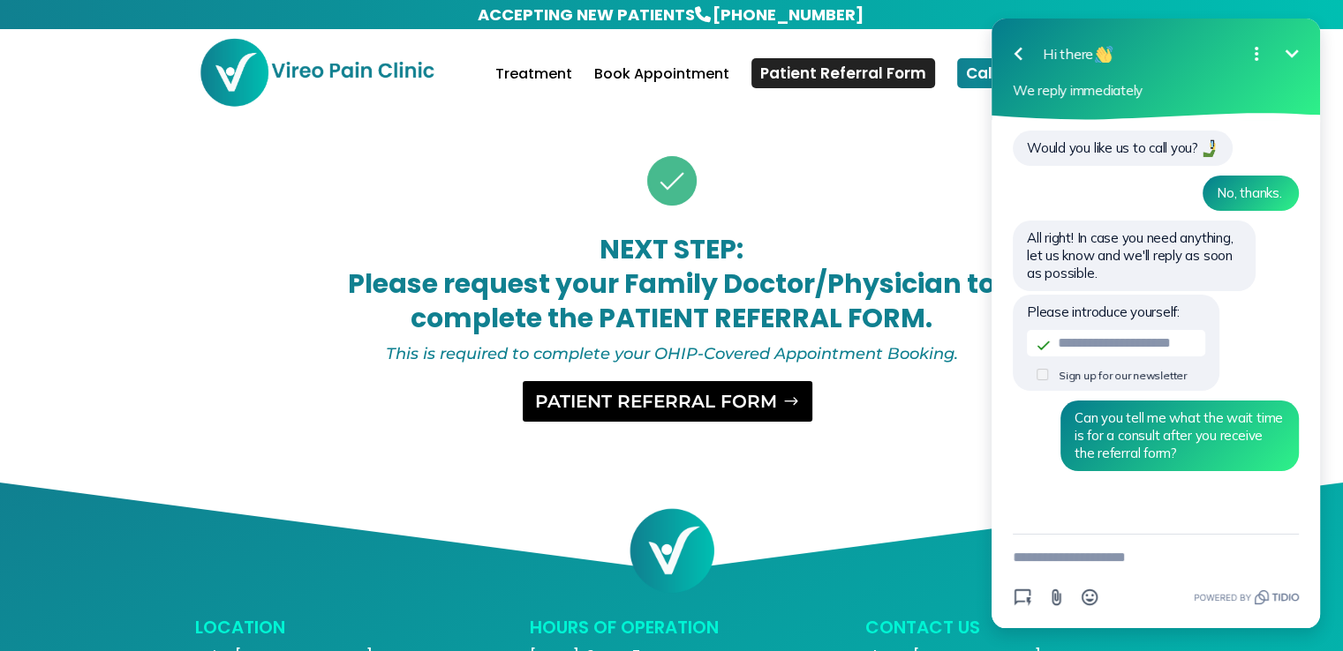 The width and height of the screenshot is (1343, 651). Describe the element at coordinates (134, 312) in the screenshot. I see `span: Please introduce yourself:` at that location.